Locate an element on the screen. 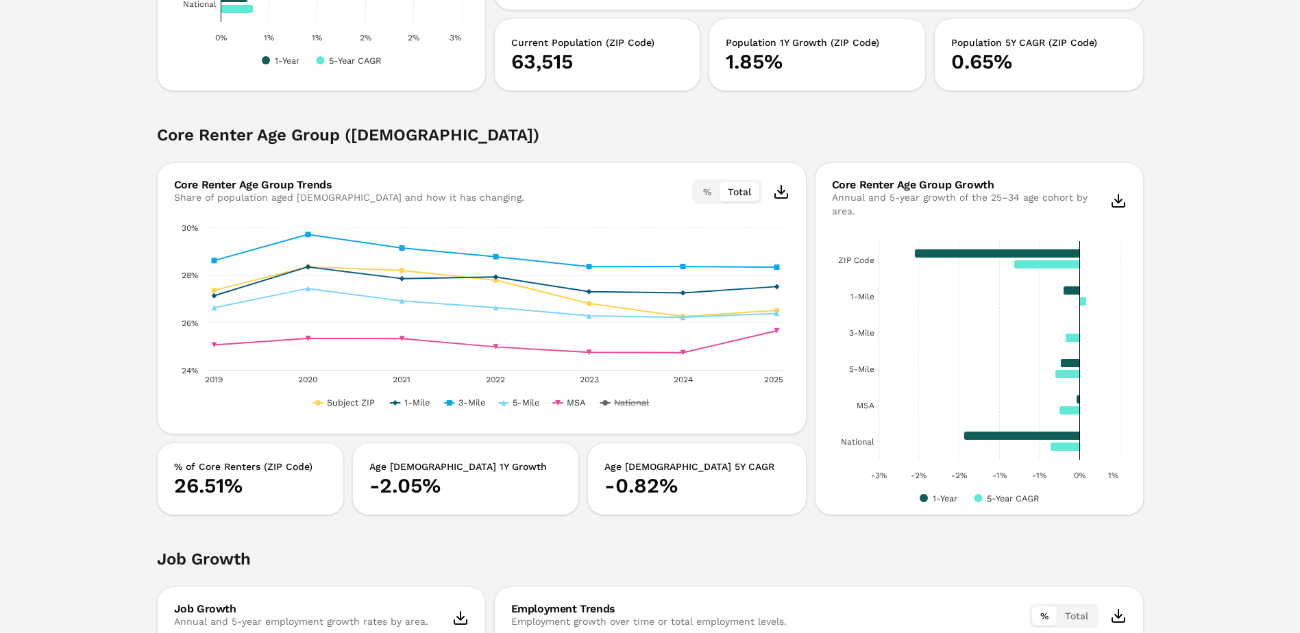 The image size is (1300, 633). path: 2023, 27.297. 1-Mile. is located at coordinates (589, 292).